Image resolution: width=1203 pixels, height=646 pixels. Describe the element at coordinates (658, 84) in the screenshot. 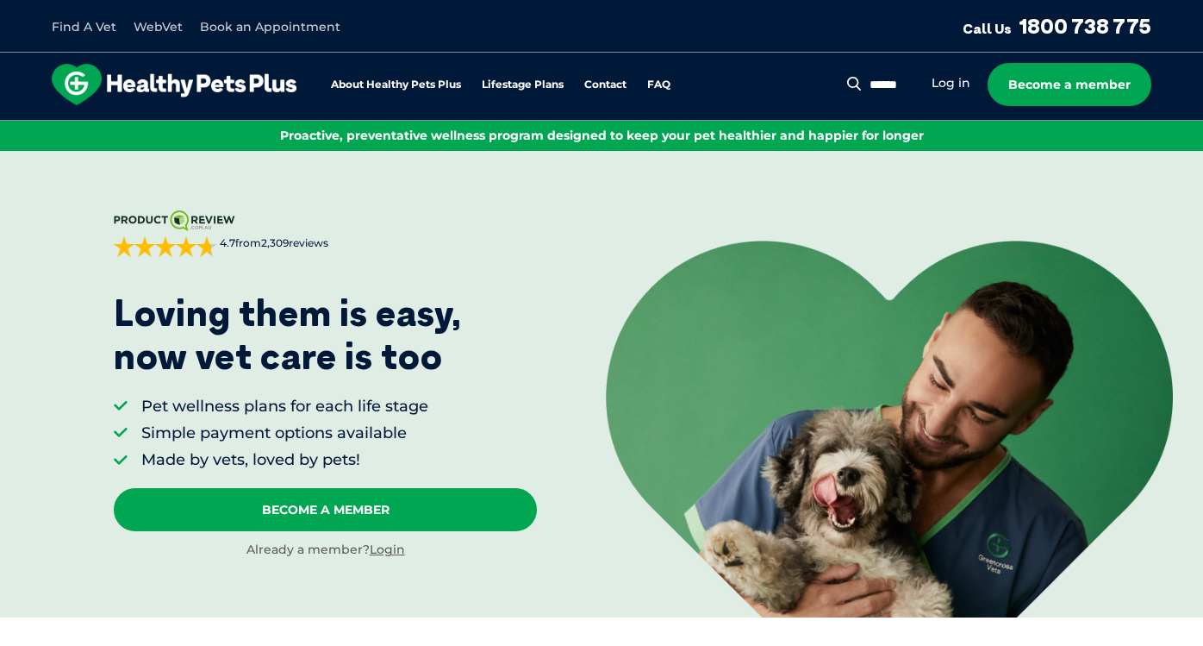

I see `a: FAQ` at that location.